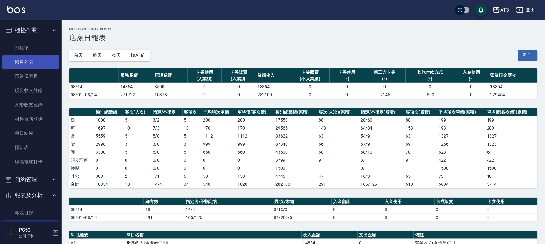 Image resolution: width=545 pixels, height=244 pixels. What do you see at coordinates (204, 72) in the screenshot?
I see `div: 卡券使用` at bounding box center [204, 72].